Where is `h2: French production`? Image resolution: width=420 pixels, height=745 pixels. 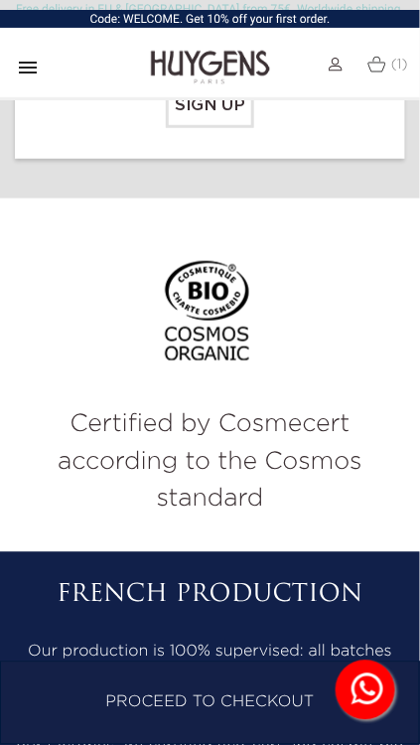 h2: French production is located at coordinates (210, 596).